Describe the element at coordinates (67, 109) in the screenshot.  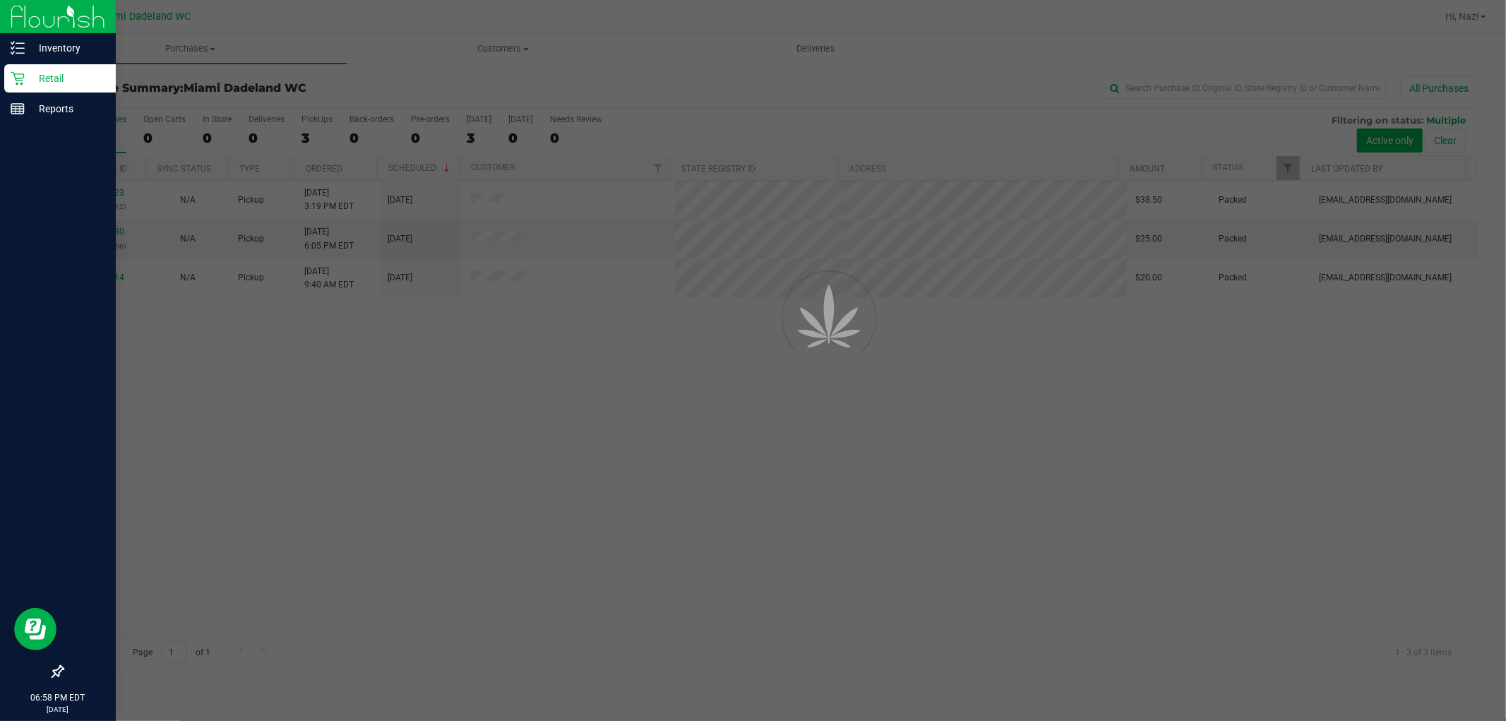
I see `p: Reports` at that location.